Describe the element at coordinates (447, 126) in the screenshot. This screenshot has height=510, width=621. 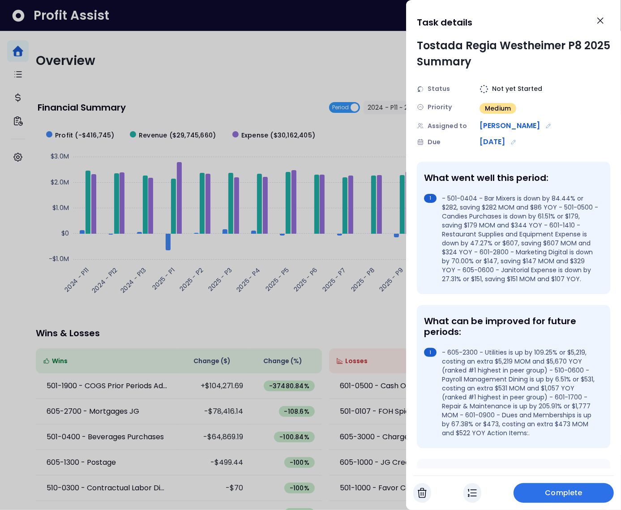
I see `span: Assigned to` at that location.